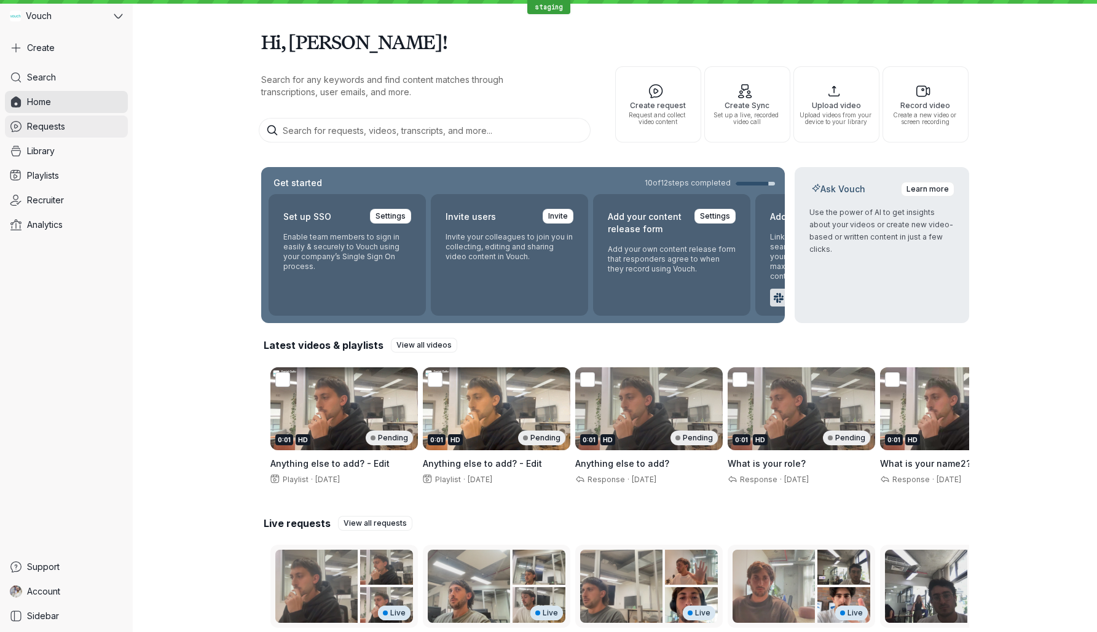  What do you see at coordinates (297, 183) in the screenshot?
I see `h2: Get started` at bounding box center [297, 183].